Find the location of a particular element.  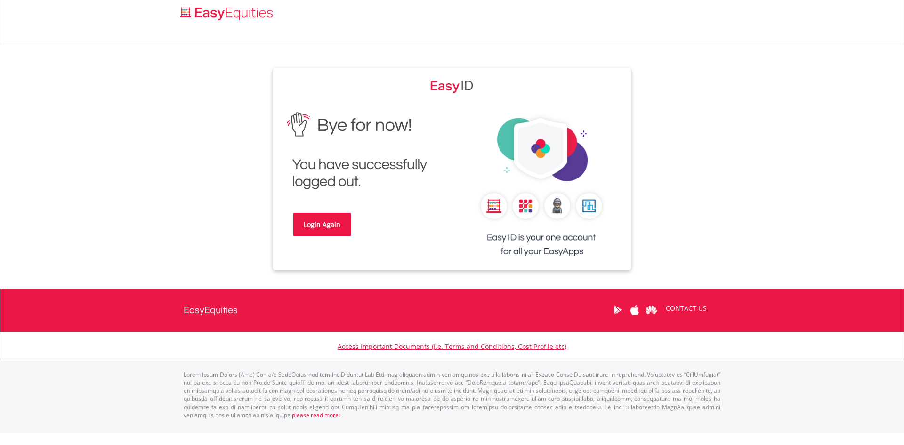

a: Home page is located at coordinates (227, 12).